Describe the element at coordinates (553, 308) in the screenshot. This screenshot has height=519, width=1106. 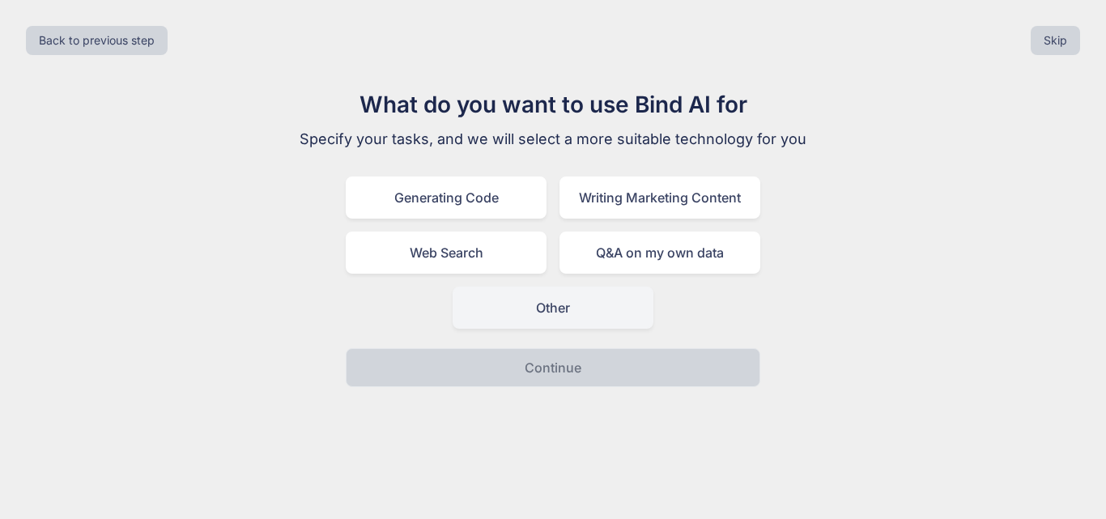
I see `div: Other` at that location.